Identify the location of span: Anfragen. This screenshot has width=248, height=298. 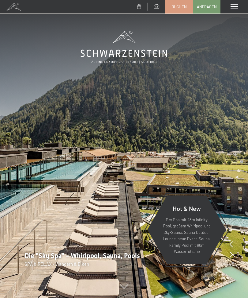
(207, 7).